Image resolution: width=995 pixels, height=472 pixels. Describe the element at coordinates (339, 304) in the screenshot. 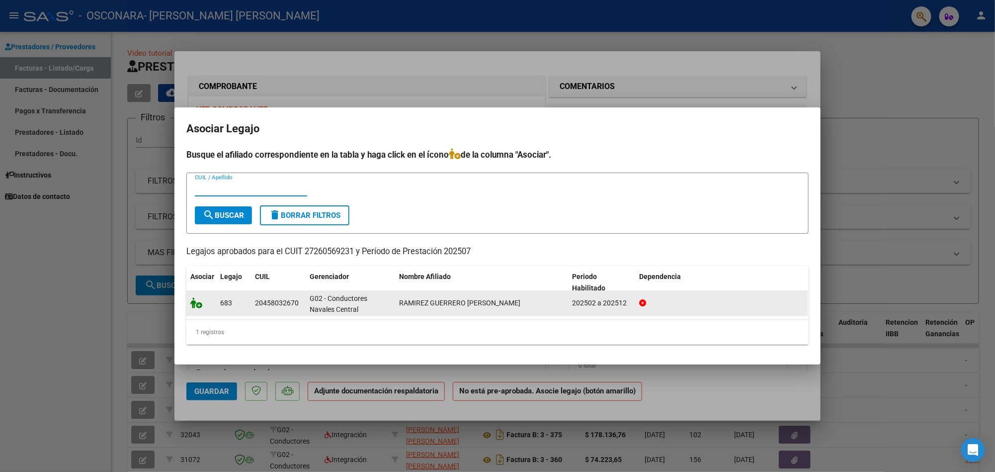

I see `span: G02 - Conductores Navales Central` at that location.